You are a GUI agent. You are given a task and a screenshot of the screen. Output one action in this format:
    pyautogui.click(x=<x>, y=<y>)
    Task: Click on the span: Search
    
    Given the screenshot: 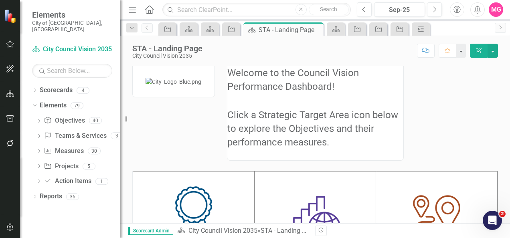 What is the action you would take?
    pyautogui.click(x=328, y=9)
    